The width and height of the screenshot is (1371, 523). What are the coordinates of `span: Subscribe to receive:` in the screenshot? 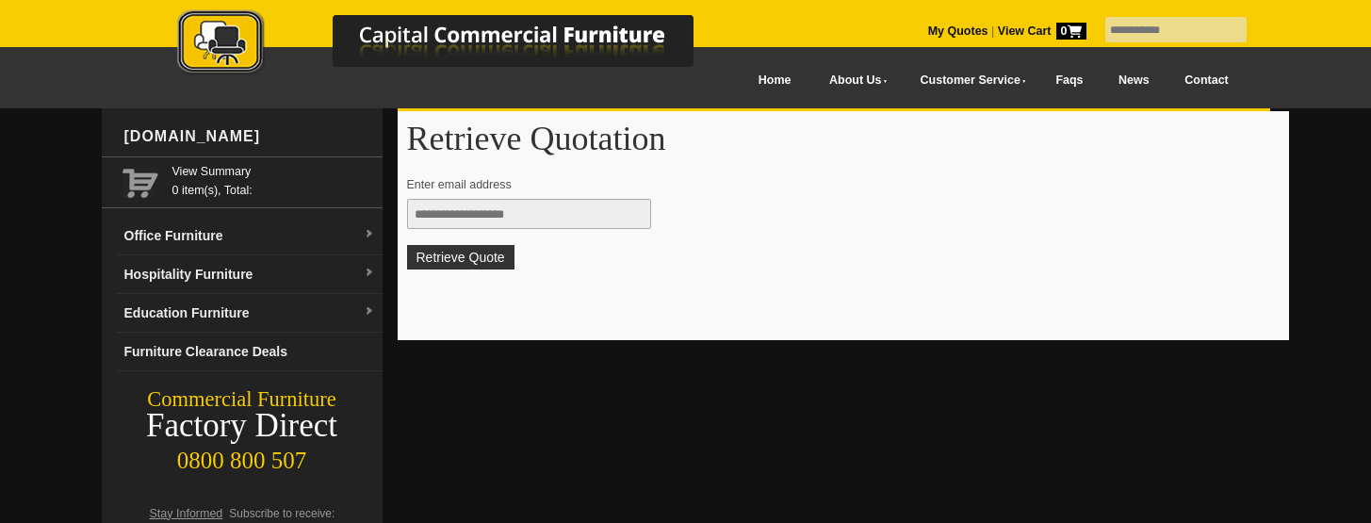 It's located at (282, 513).